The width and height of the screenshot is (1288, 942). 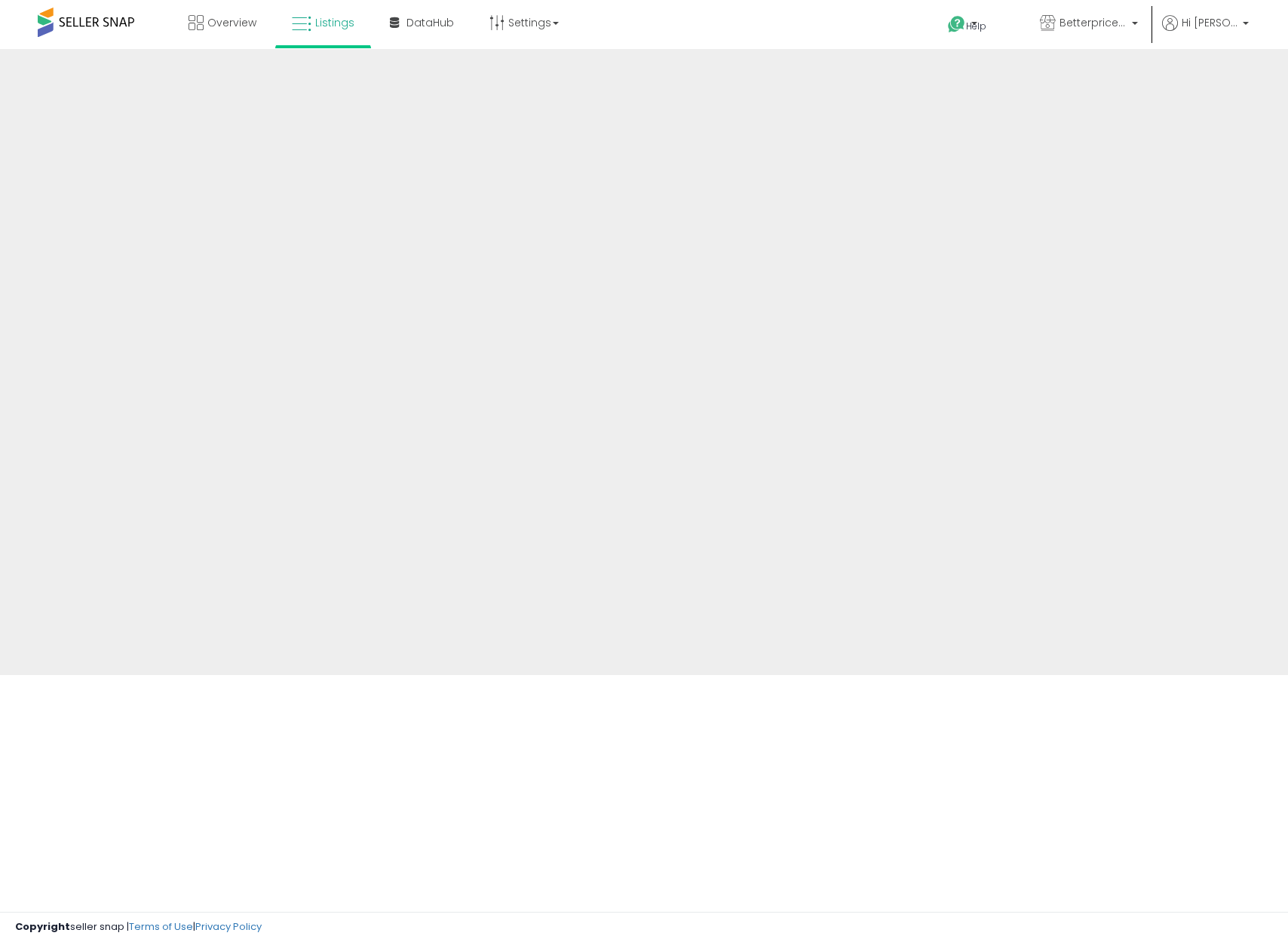 What do you see at coordinates (430, 23) in the screenshot?
I see `span: DataHub` at bounding box center [430, 23].